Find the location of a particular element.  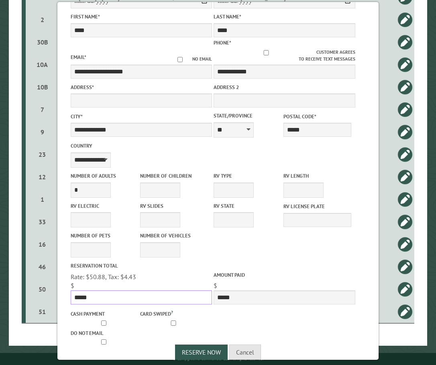

label: Customer agrees to receive text messages is located at coordinates (284, 56).